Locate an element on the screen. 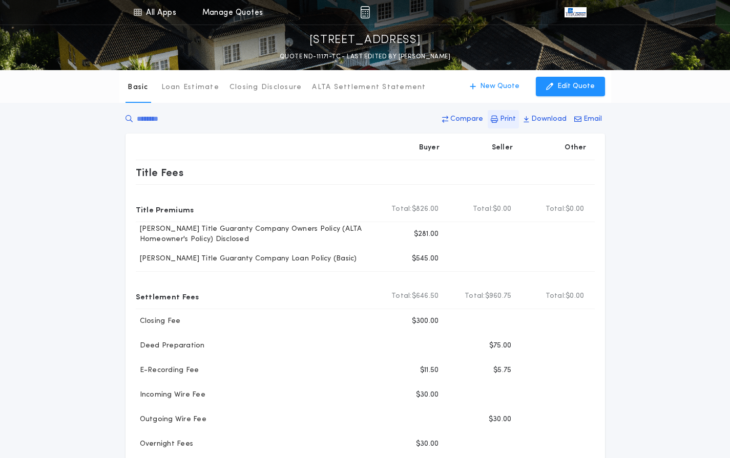 The width and height of the screenshot is (730, 458). p: E-Recording Fee is located at coordinates (167, 371).